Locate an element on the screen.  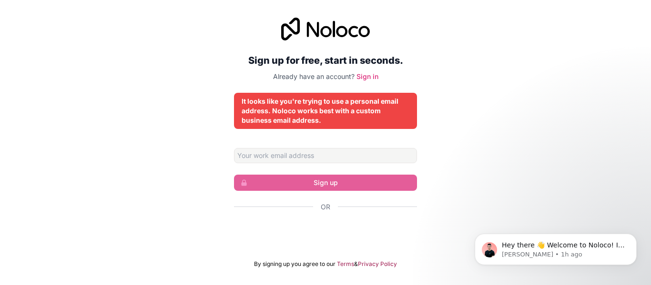
a: Privacy Policy is located at coordinates (377, 265).